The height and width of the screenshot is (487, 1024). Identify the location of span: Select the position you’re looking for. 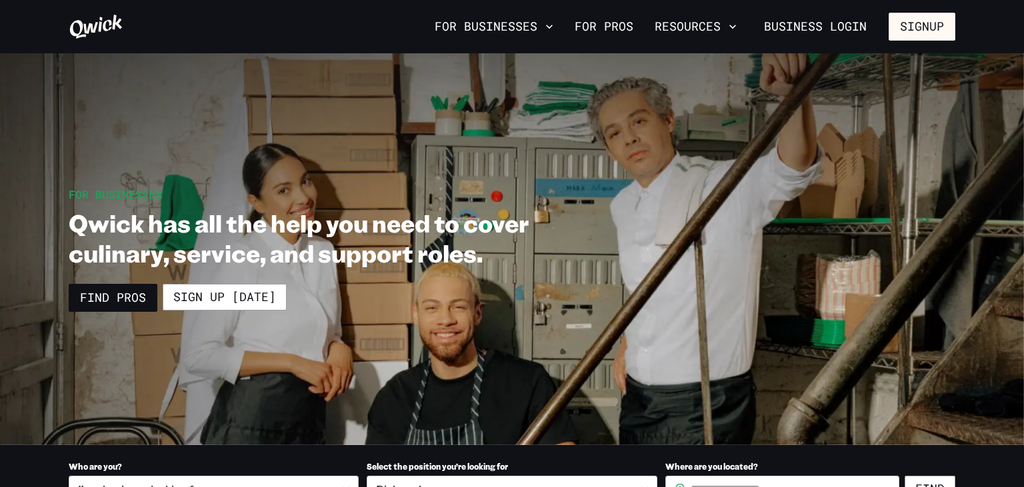
(437, 467).